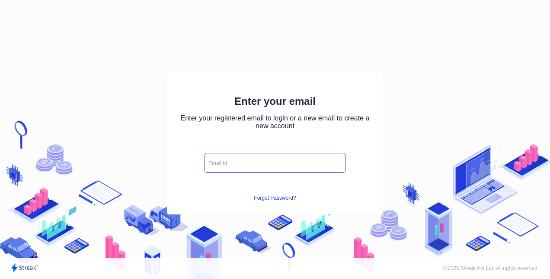 The image size is (550, 279). What do you see at coordinates (24, 267) in the screenshot?
I see `img: streak_logo` at bounding box center [24, 267].